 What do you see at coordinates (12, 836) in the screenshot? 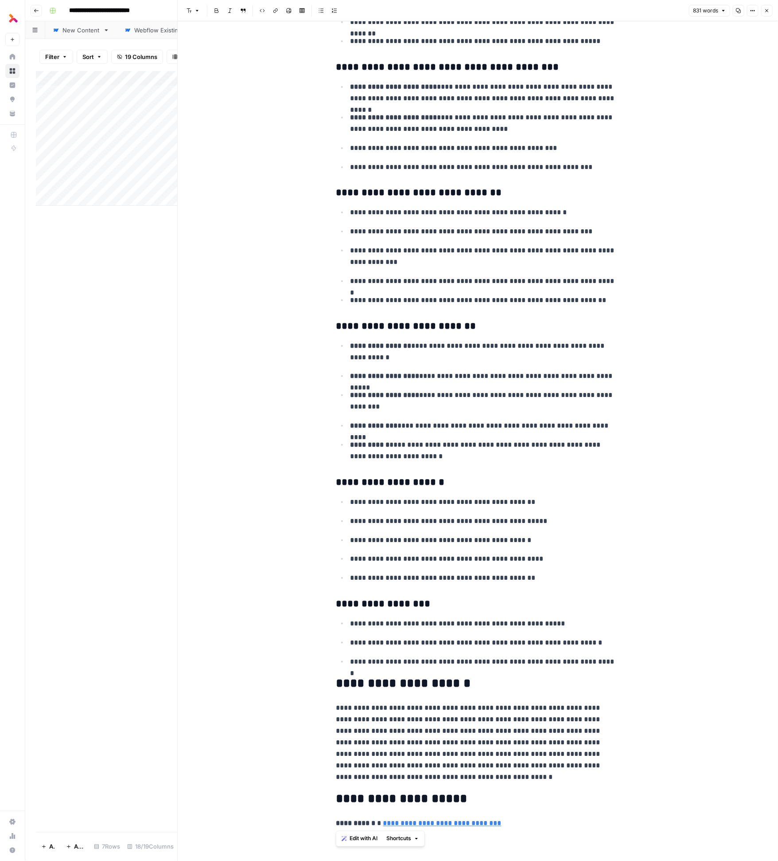
I see `a: Usage` at bounding box center [12, 836].